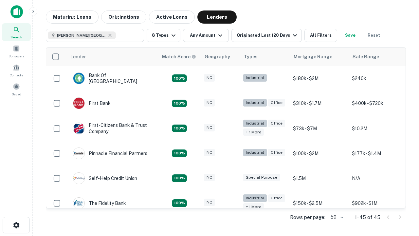  Describe the element at coordinates (16, 32) in the screenshot. I see `div: Search` at that location.